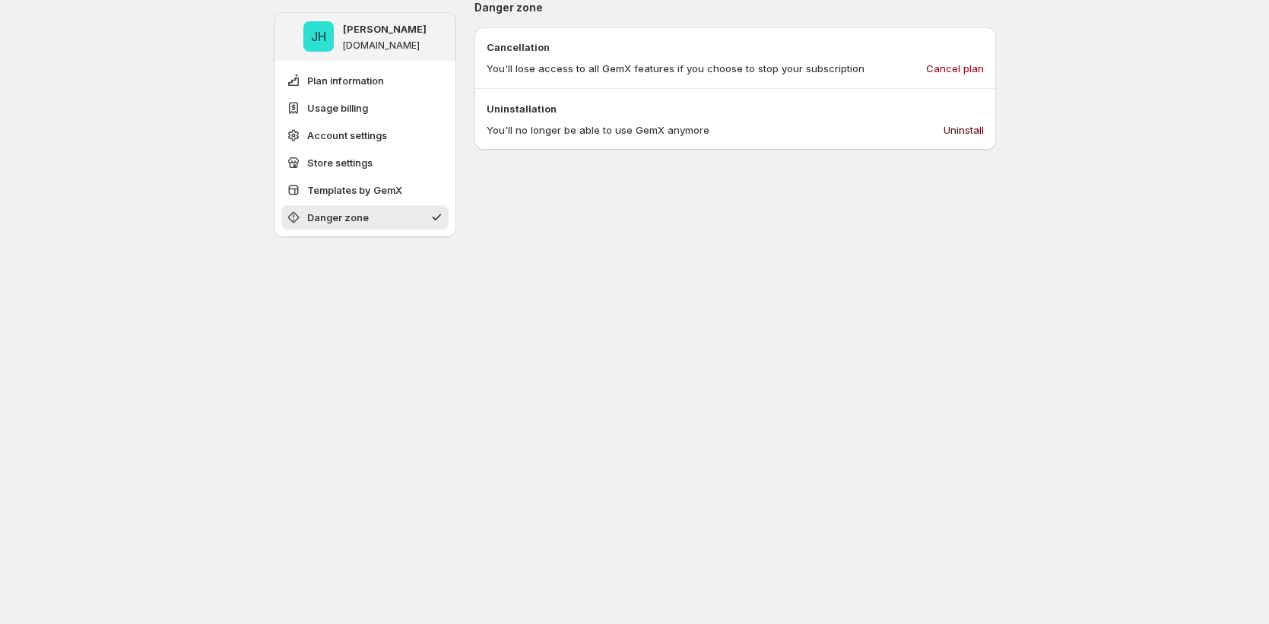 This screenshot has height=624, width=1269. I want to click on span: Store settings, so click(340, 163).